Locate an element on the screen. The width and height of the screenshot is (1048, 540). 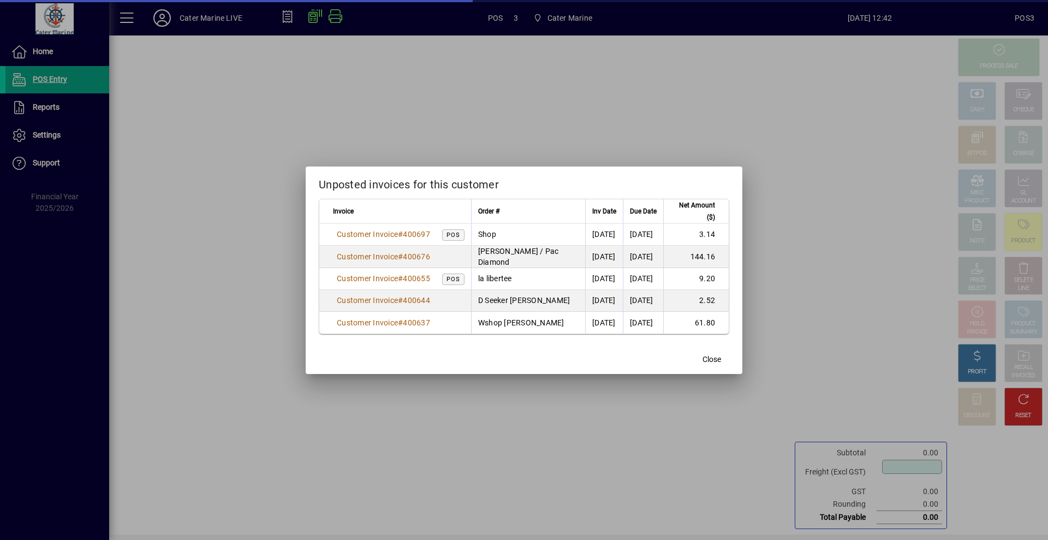
a: Customer Invoice#400644 is located at coordinates (383, 300).